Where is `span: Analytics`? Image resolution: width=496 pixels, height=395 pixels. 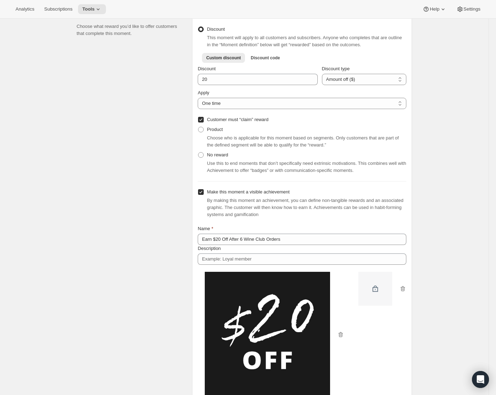
span: Analytics is located at coordinates (25, 9).